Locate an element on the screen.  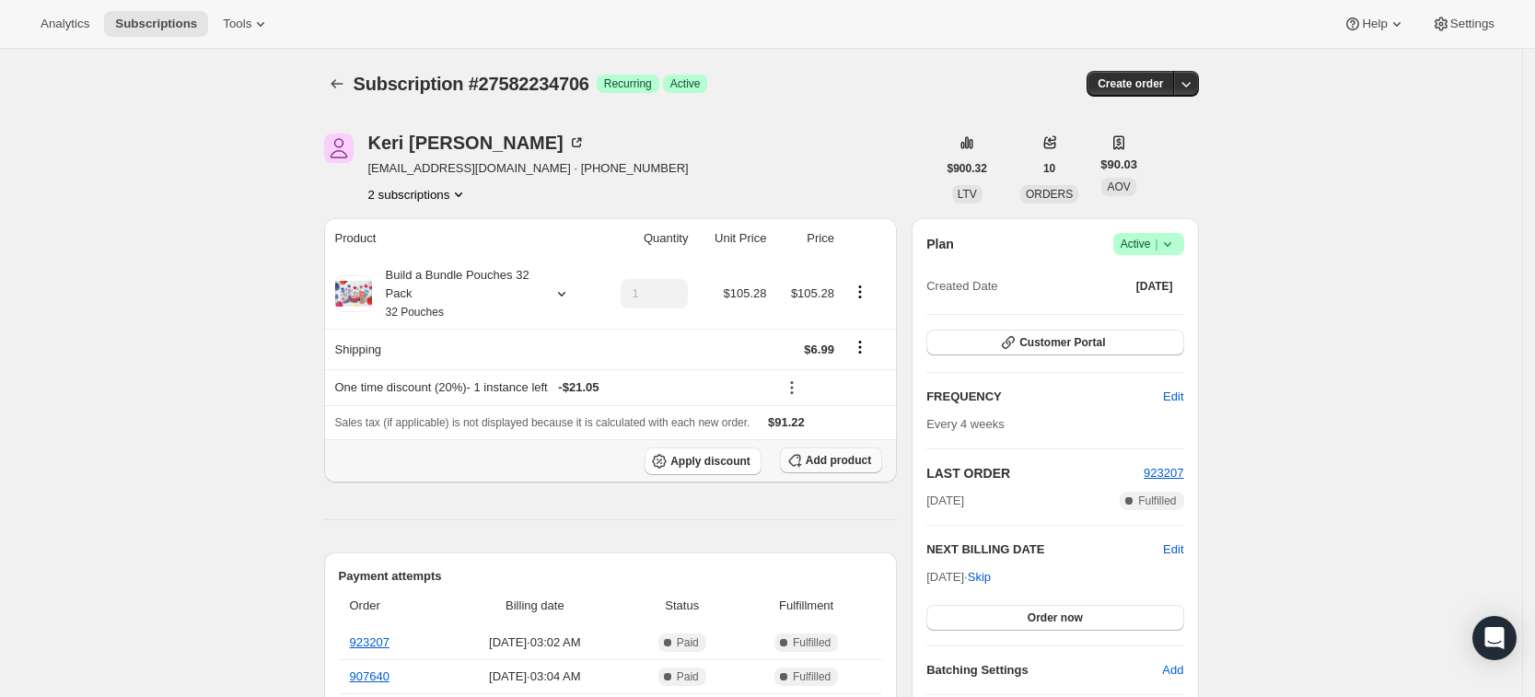
div: Open Intercom Messenger is located at coordinates (1494, 638).